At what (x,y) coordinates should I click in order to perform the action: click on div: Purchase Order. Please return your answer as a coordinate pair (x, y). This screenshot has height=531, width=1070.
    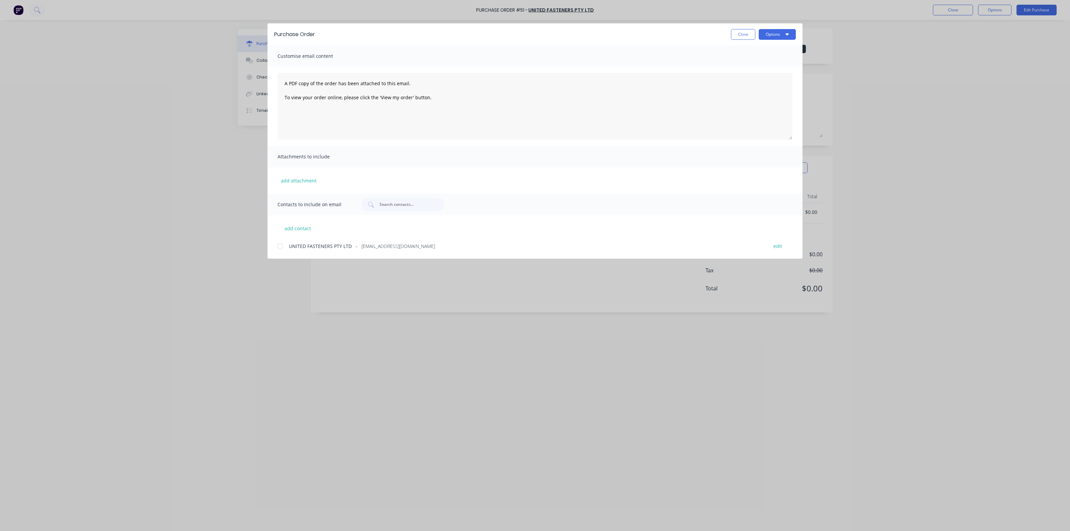
    Looking at the image, I should click on (295, 34).